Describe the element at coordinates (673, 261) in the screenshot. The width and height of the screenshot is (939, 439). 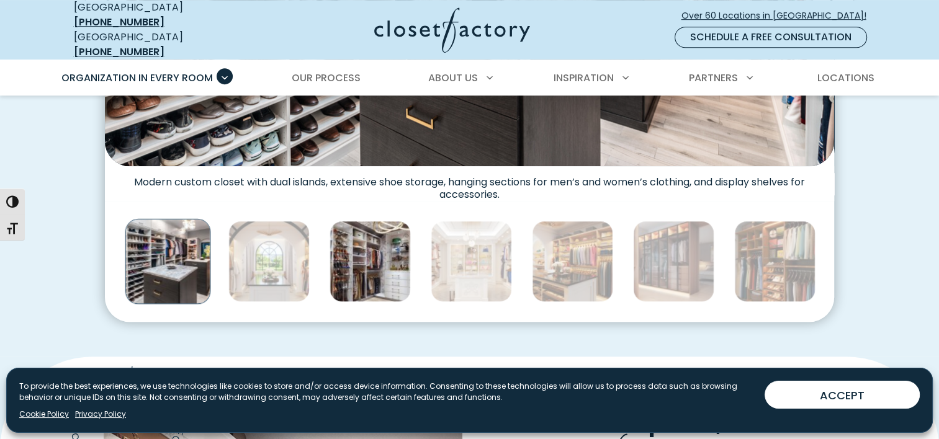
I see `img: Luxury walk-in custom closet contemporary glass-front wardrobe system in Rocky Mountain melamine ...` at that location.